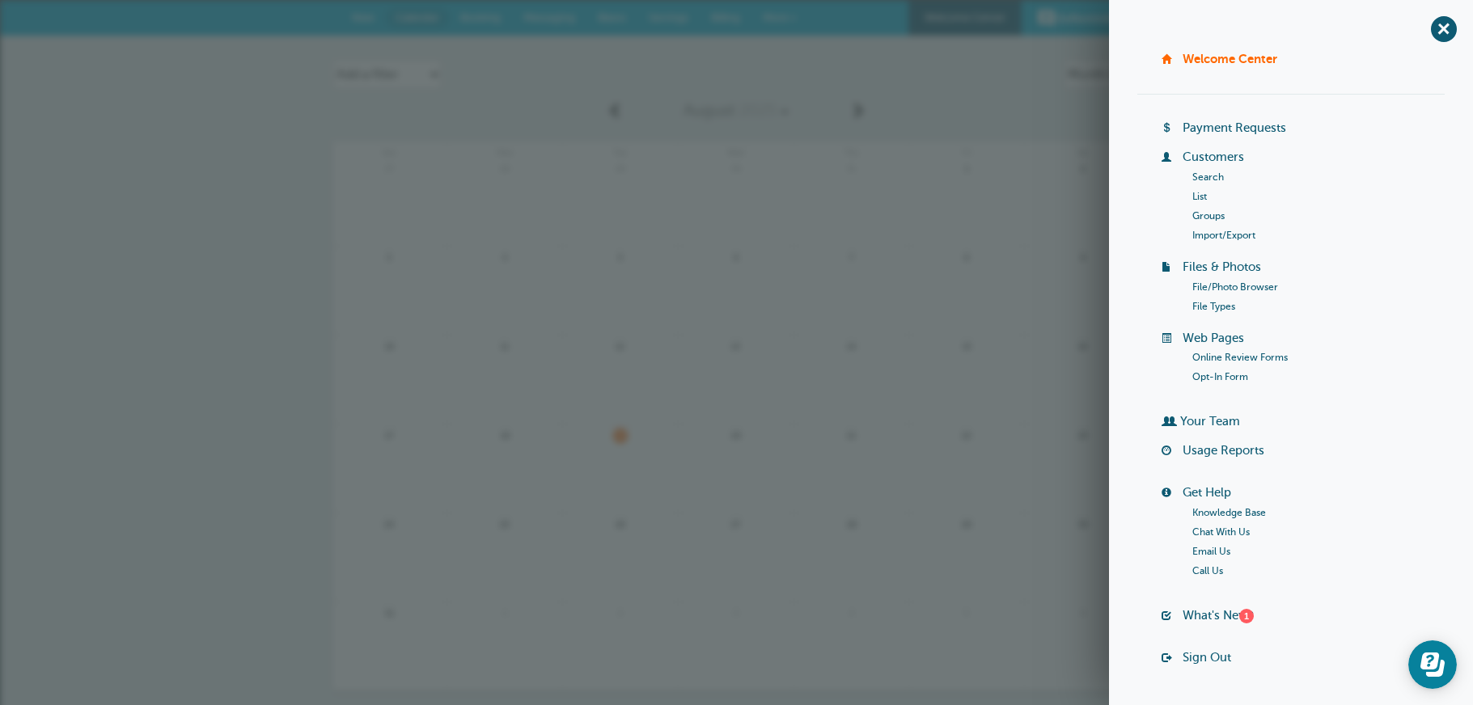  Describe the element at coordinates (1206, 657) in the screenshot. I see `a: Sign Out` at that location.